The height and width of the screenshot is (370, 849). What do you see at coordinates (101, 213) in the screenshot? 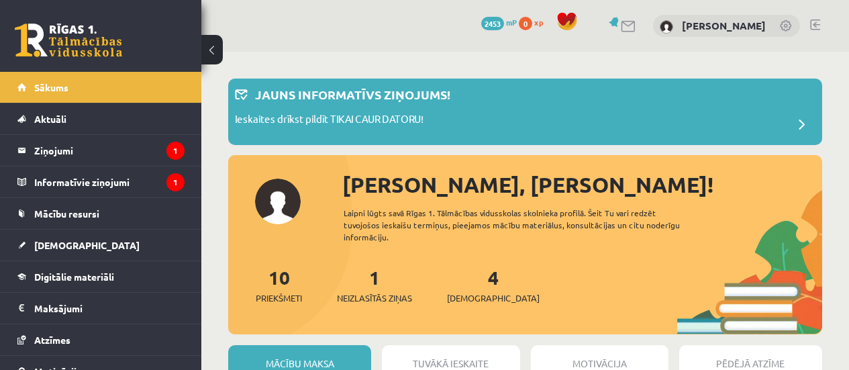
I see `a: Mācību resursi` at bounding box center [101, 213].